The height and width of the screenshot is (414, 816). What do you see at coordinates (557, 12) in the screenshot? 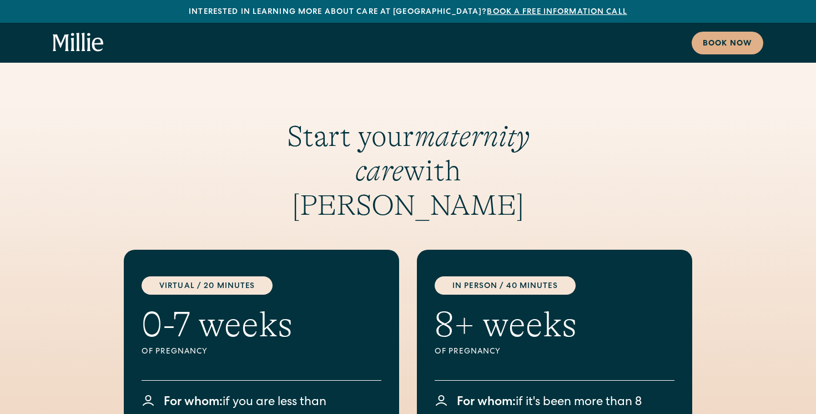
I see `a: Book a free information call` at bounding box center [557, 12].